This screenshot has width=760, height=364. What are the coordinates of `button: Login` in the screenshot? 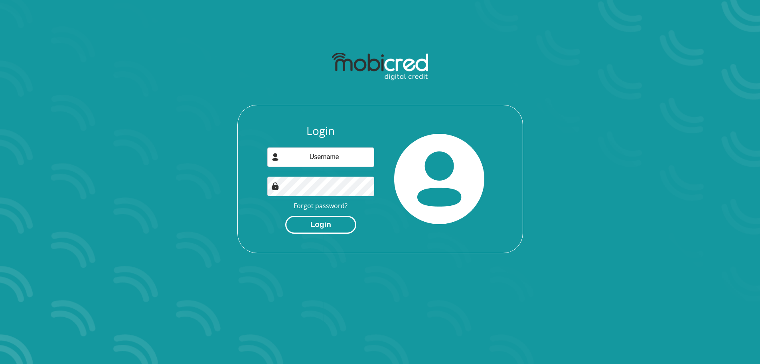 It's located at (321, 224).